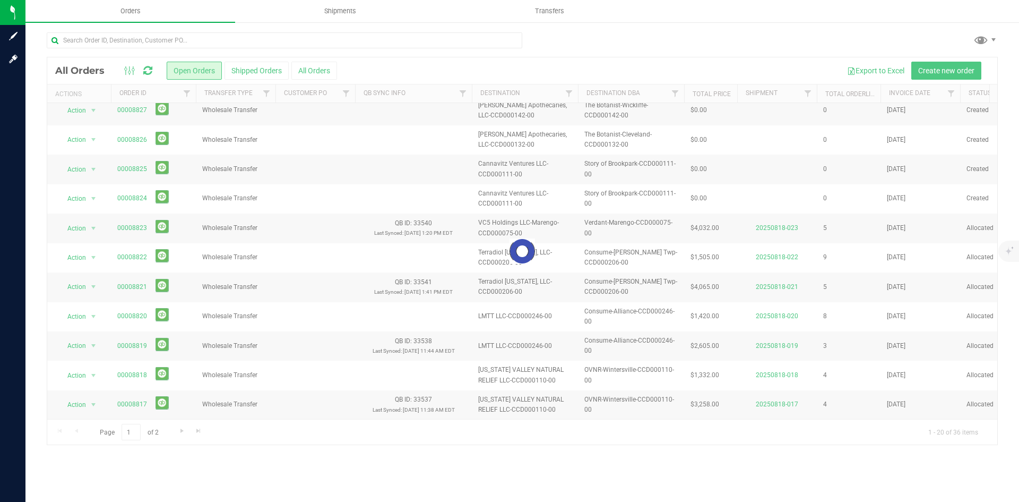 This screenshot has width=1019, height=502. I want to click on inline-svg: Sign up, so click(13, 36).